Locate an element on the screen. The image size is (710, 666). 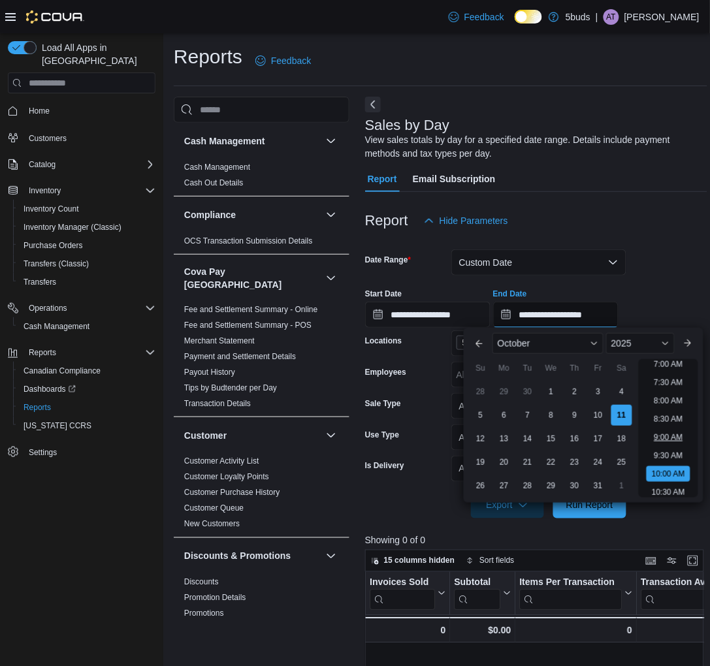
button: Cash Management is located at coordinates (331, 141).